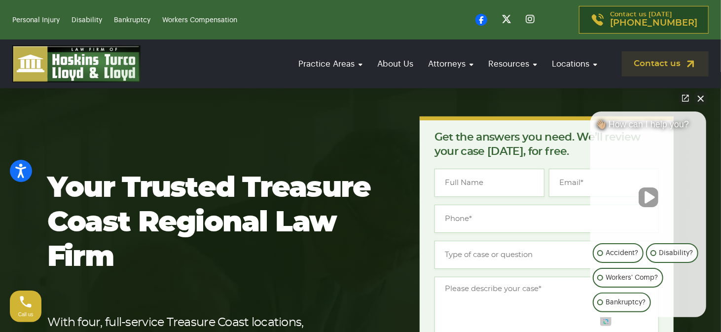 The image size is (721, 332). I want to click on p: Bankruptcy?, so click(626, 302).